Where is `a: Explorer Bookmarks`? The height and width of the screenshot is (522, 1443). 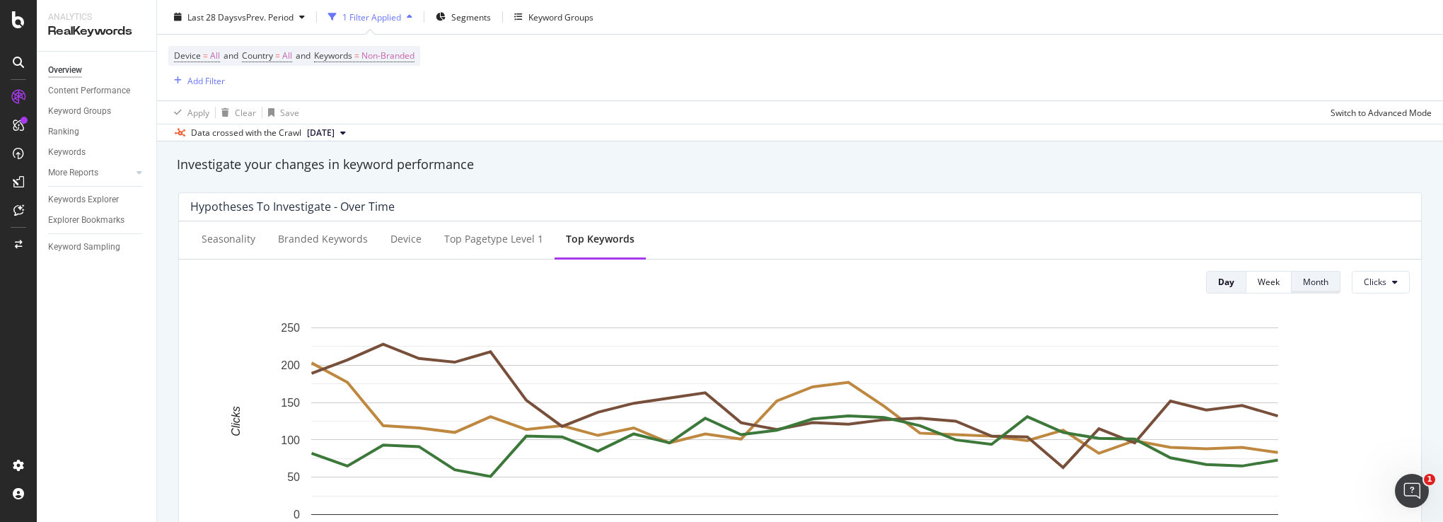
a: Explorer Bookmarks is located at coordinates (97, 220).